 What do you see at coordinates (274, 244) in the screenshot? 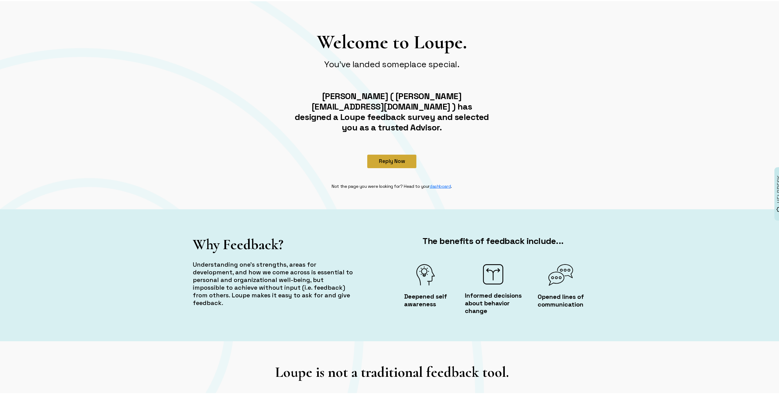
I see `h1: Why Feedback?` at bounding box center [274, 244].